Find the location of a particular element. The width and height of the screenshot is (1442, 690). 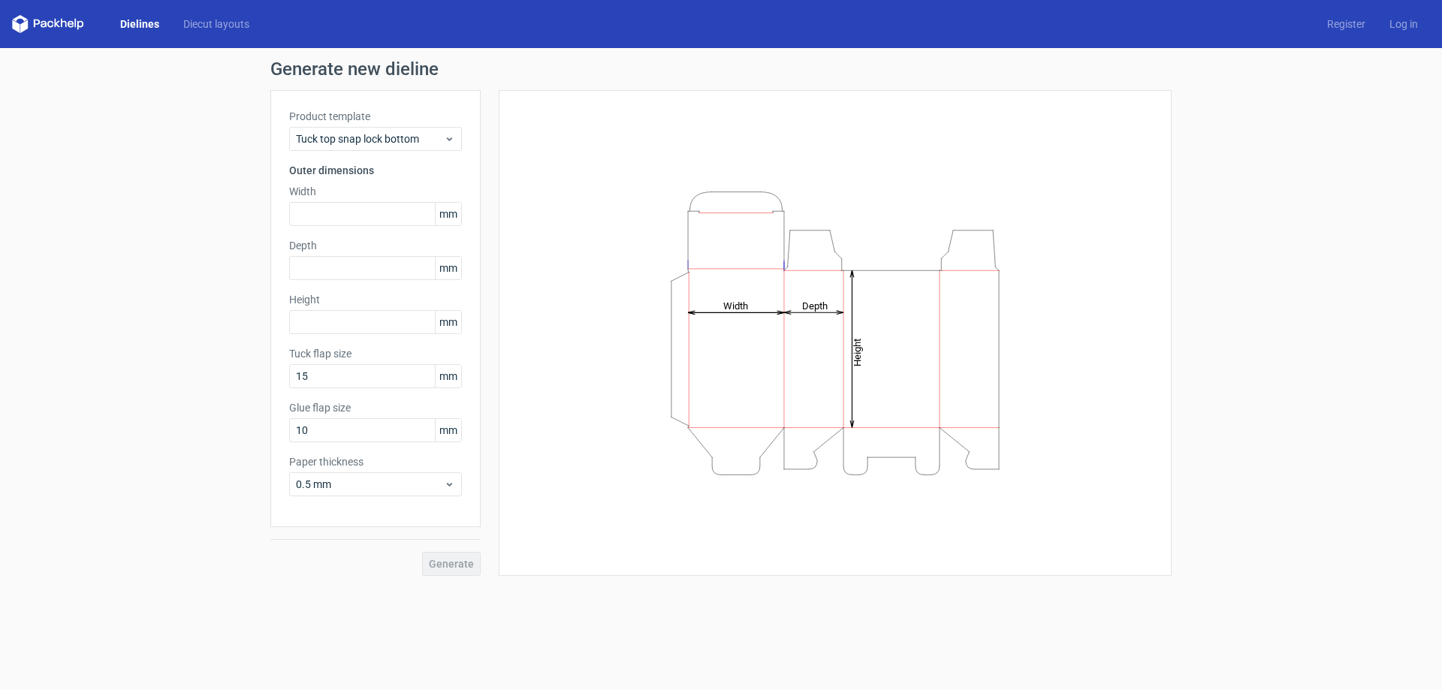

a: Dielines is located at coordinates (140, 24).